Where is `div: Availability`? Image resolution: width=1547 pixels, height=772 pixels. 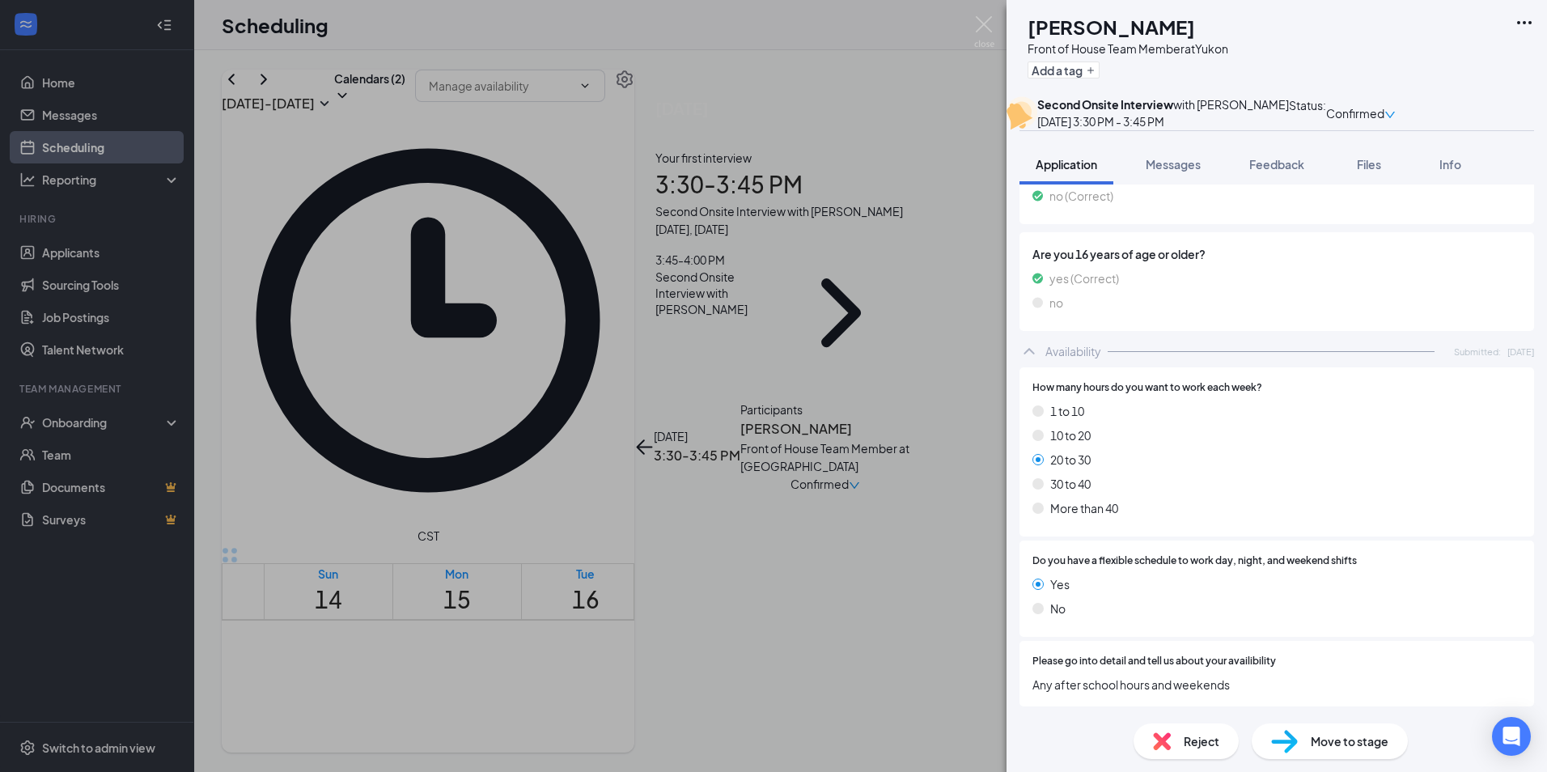
div: Availability is located at coordinates (1073, 351).